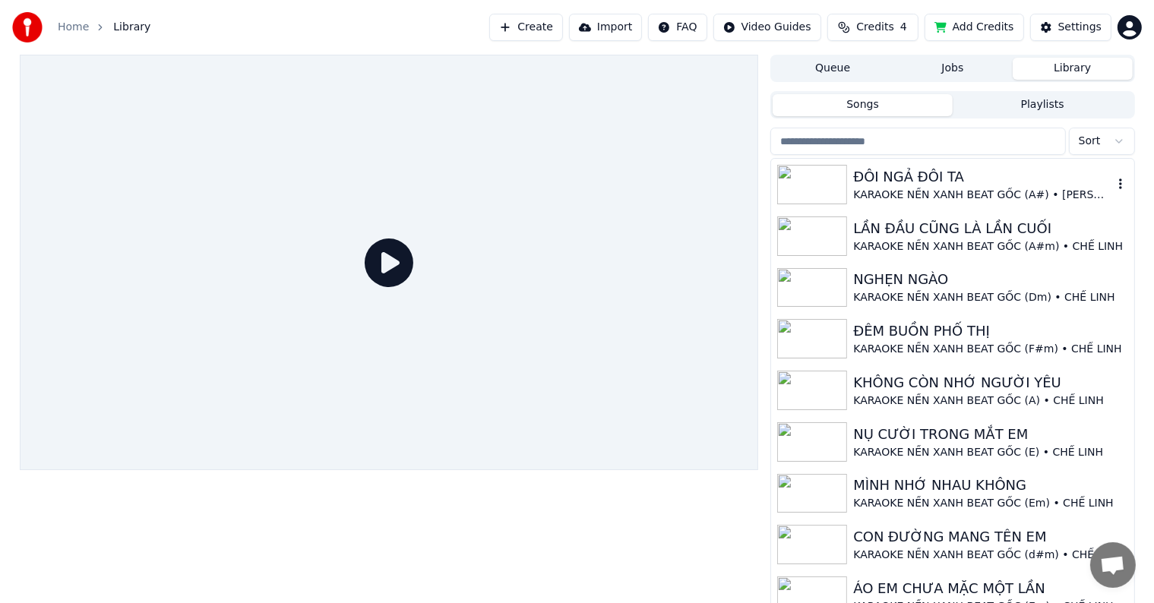 The image size is (1154, 603). Describe the element at coordinates (990, 435) in the screenshot. I see `div: NỤ CƯỜI TRONG MẮT EM` at that location.